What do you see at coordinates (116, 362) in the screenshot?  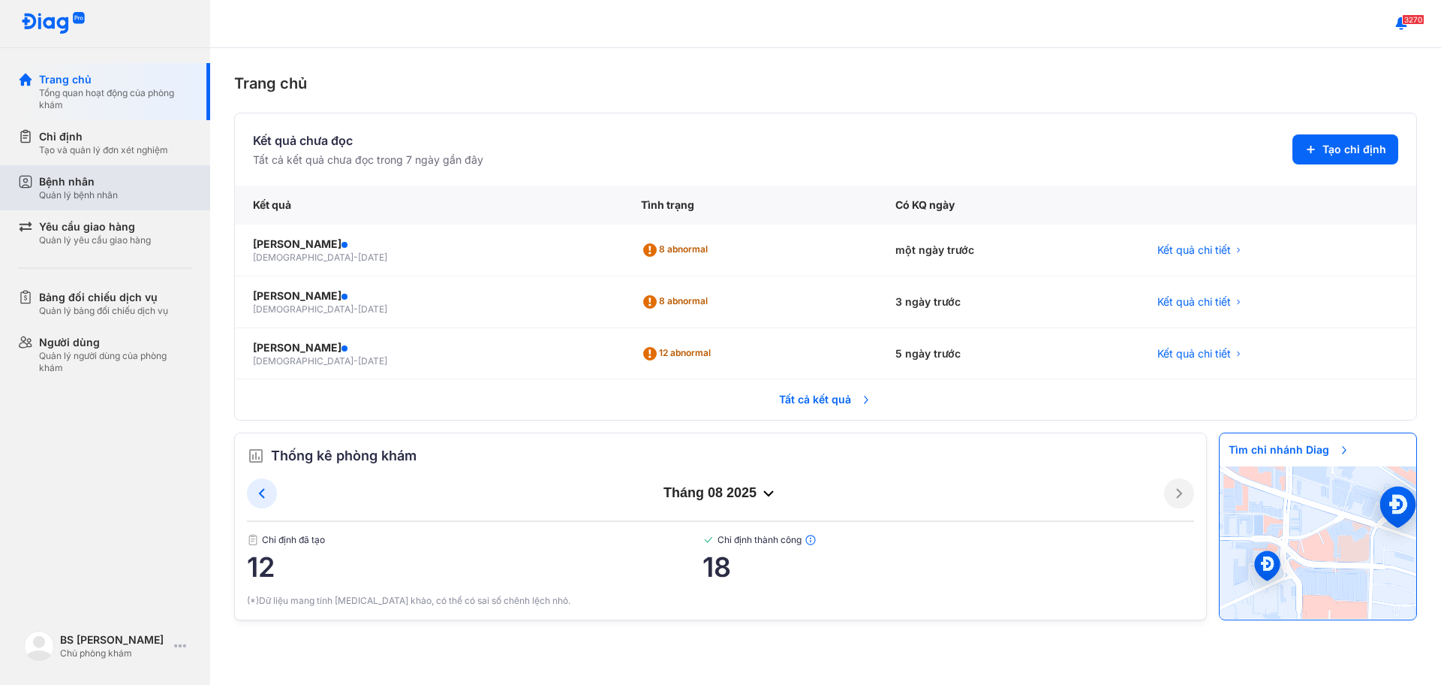 I see `div: Quản lý người dùng của phòng khám` at bounding box center [116, 362].